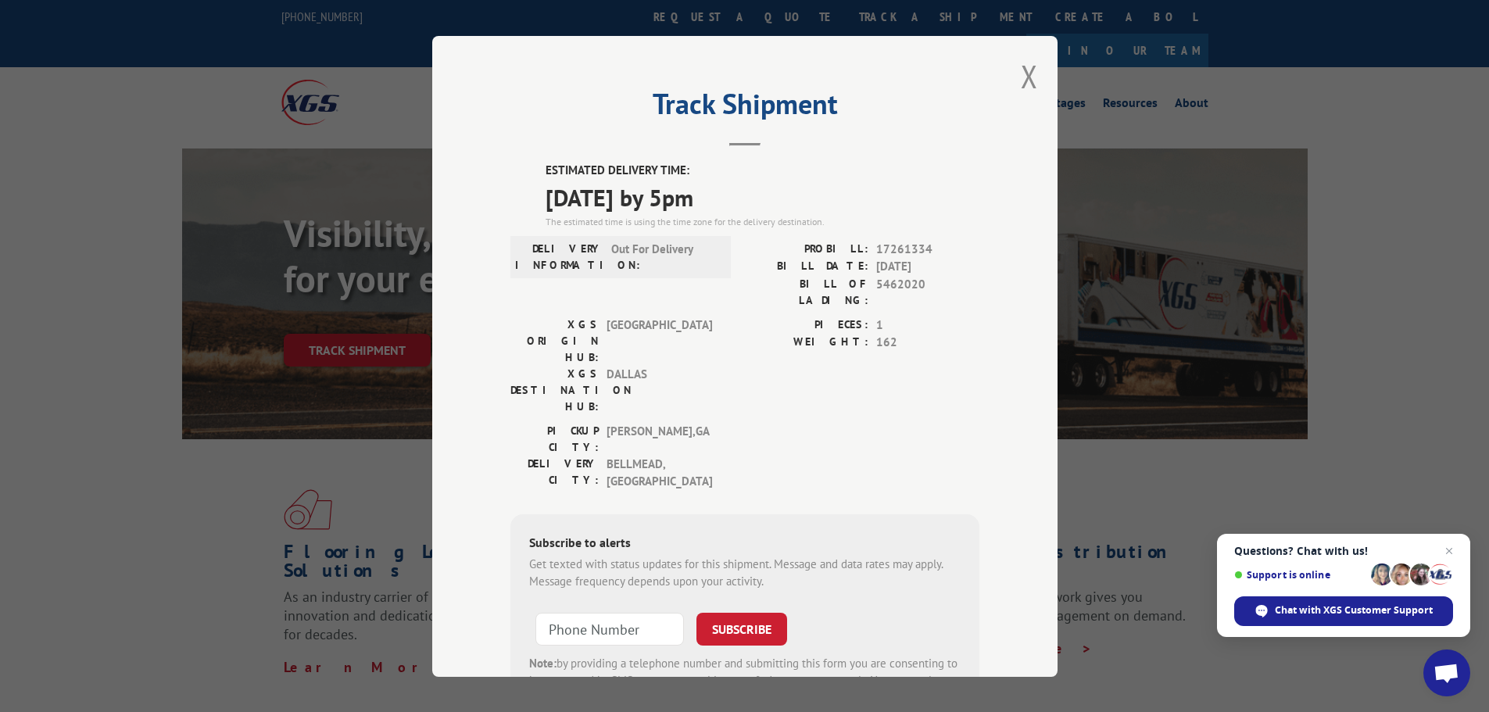 The width and height of the screenshot is (1489, 712). I want to click on span: 17261334, so click(928, 249).